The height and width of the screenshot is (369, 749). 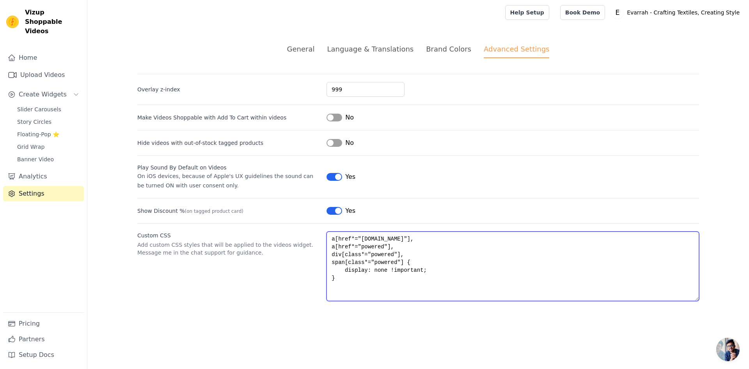 What do you see at coordinates (683, 12) in the screenshot?
I see `p: Evarrah - Crafting Textiles, Creating Style` at bounding box center [683, 12].